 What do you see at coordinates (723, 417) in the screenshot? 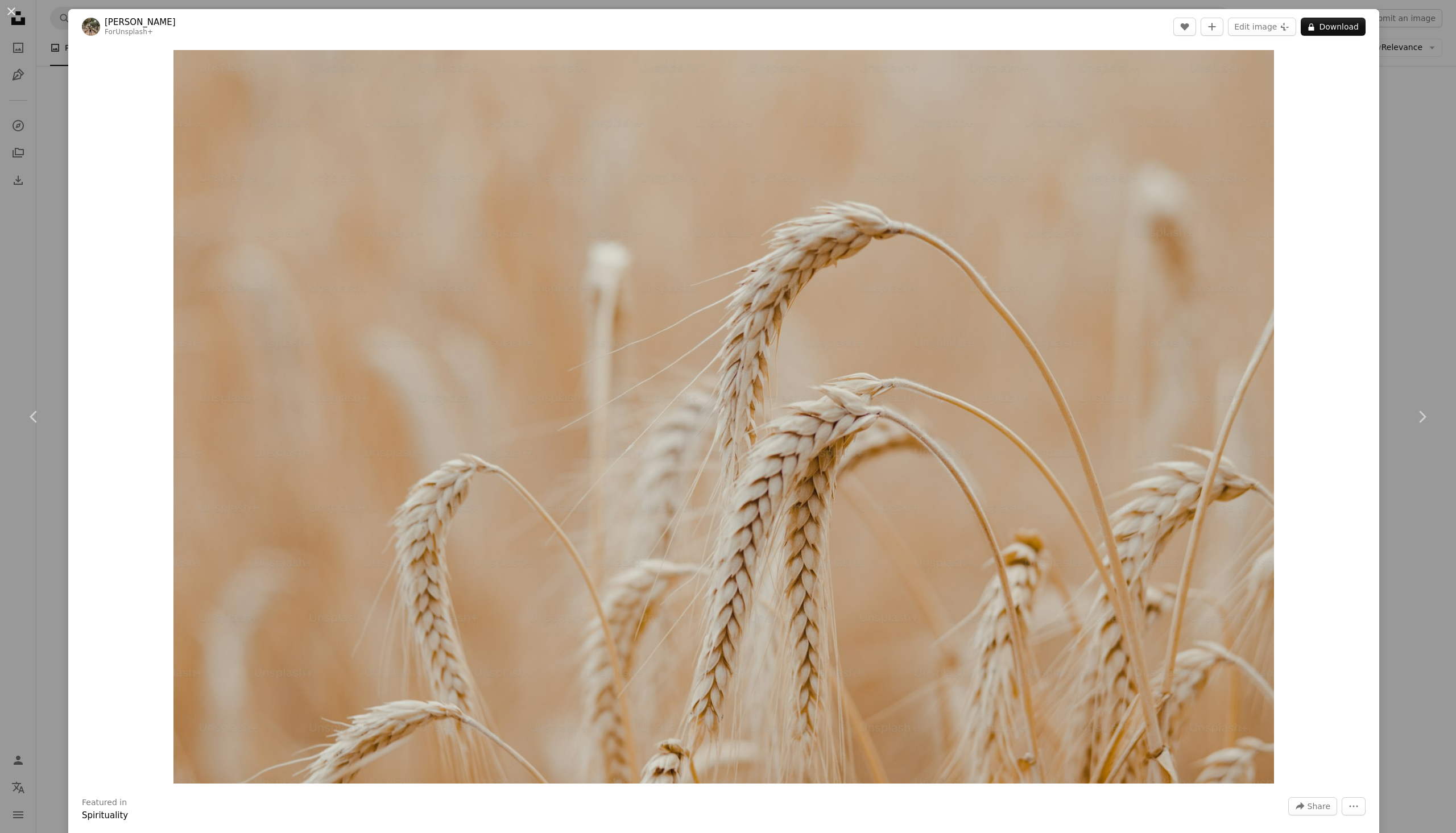
I see `img: a close up of a bunch of wheat in a field` at bounding box center [723, 417].